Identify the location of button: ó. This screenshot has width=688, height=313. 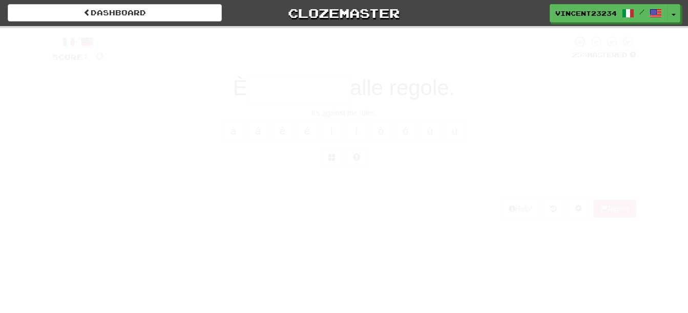
(406, 131).